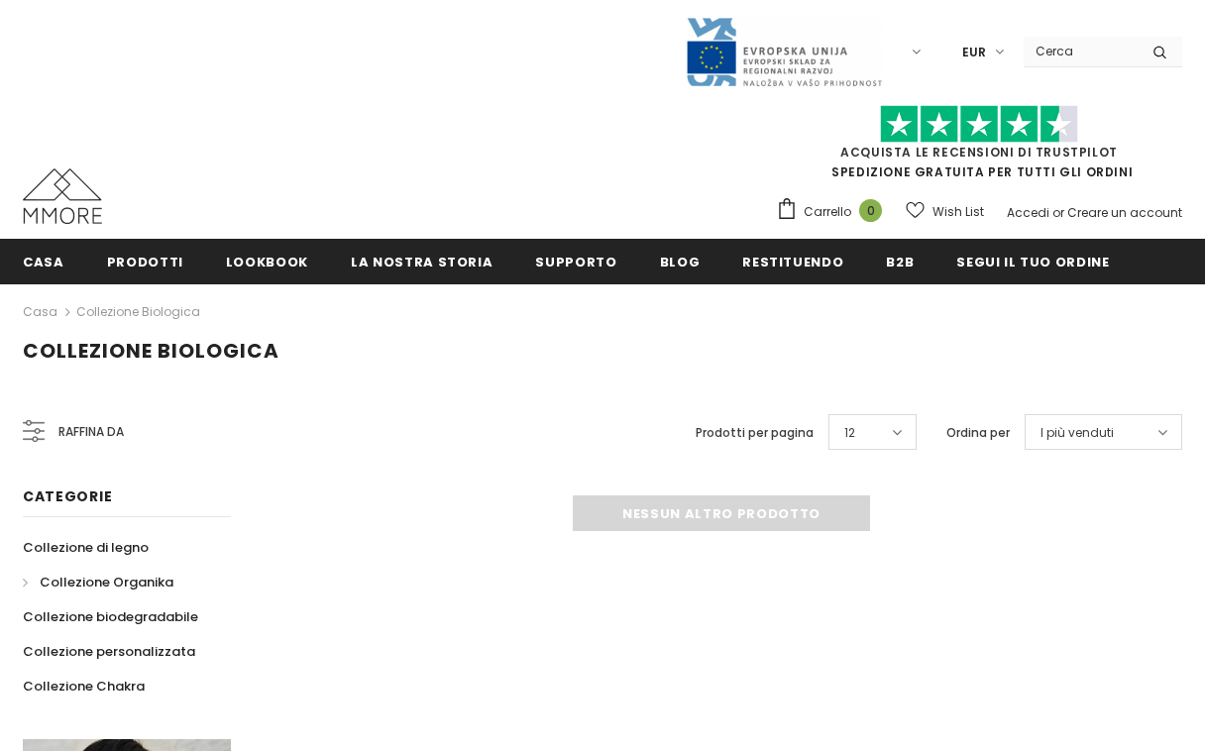  What do you see at coordinates (98, 582) in the screenshot?
I see `a: Collezione Organika` at bounding box center [98, 582].